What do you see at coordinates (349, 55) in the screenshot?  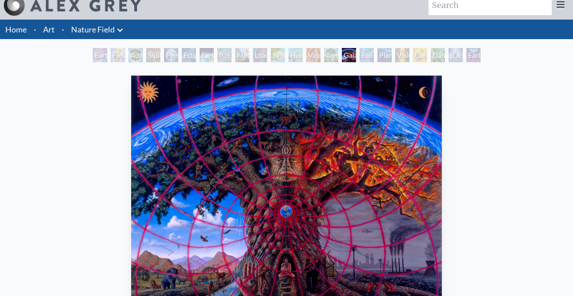 I see `div: Gaia` at bounding box center [349, 55].